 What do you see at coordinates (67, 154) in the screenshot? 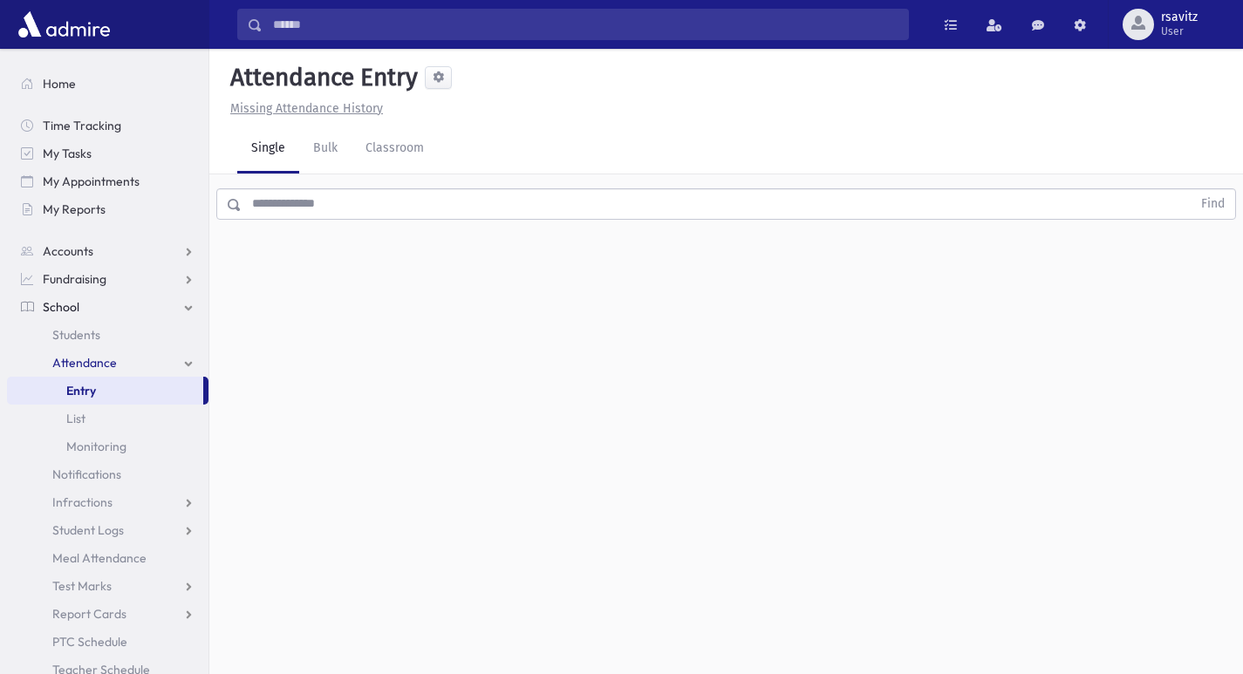
I see `span: My Tasks` at bounding box center [67, 154].